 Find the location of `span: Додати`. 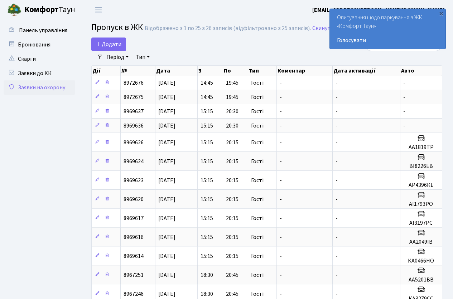

span: Додати is located at coordinates (108, 44).